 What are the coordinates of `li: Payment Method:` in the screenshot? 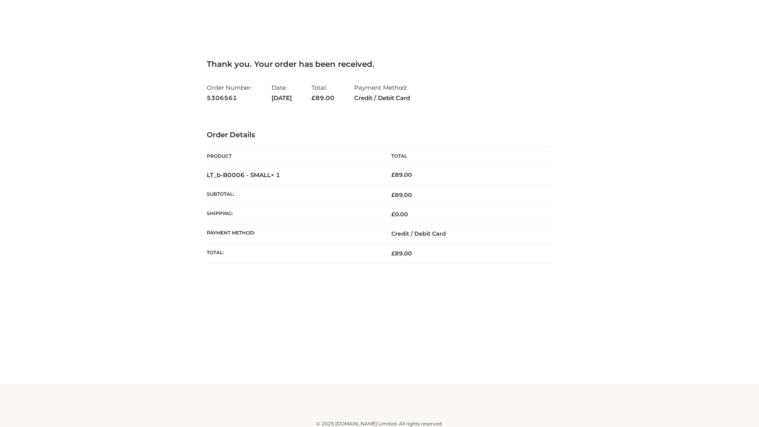 It's located at (382, 93).